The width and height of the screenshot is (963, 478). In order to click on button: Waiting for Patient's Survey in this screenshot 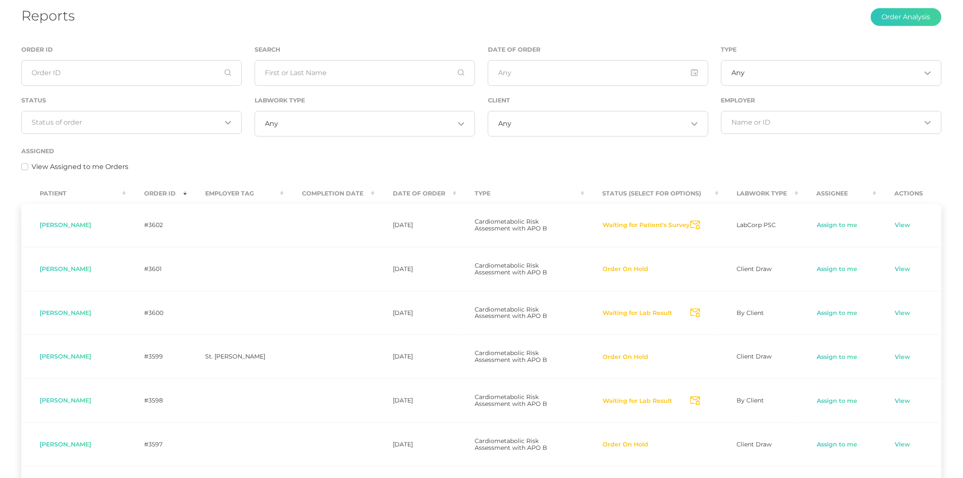, I will do `click(647, 225)`.